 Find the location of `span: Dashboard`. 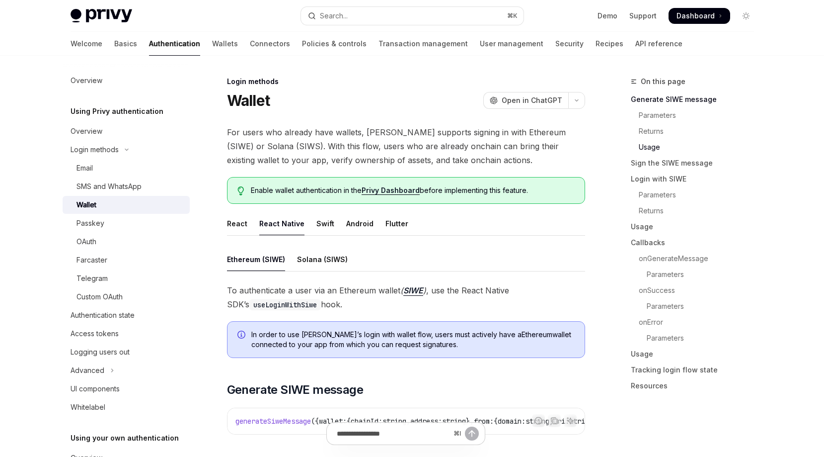

span: Dashboard is located at coordinates (696, 16).